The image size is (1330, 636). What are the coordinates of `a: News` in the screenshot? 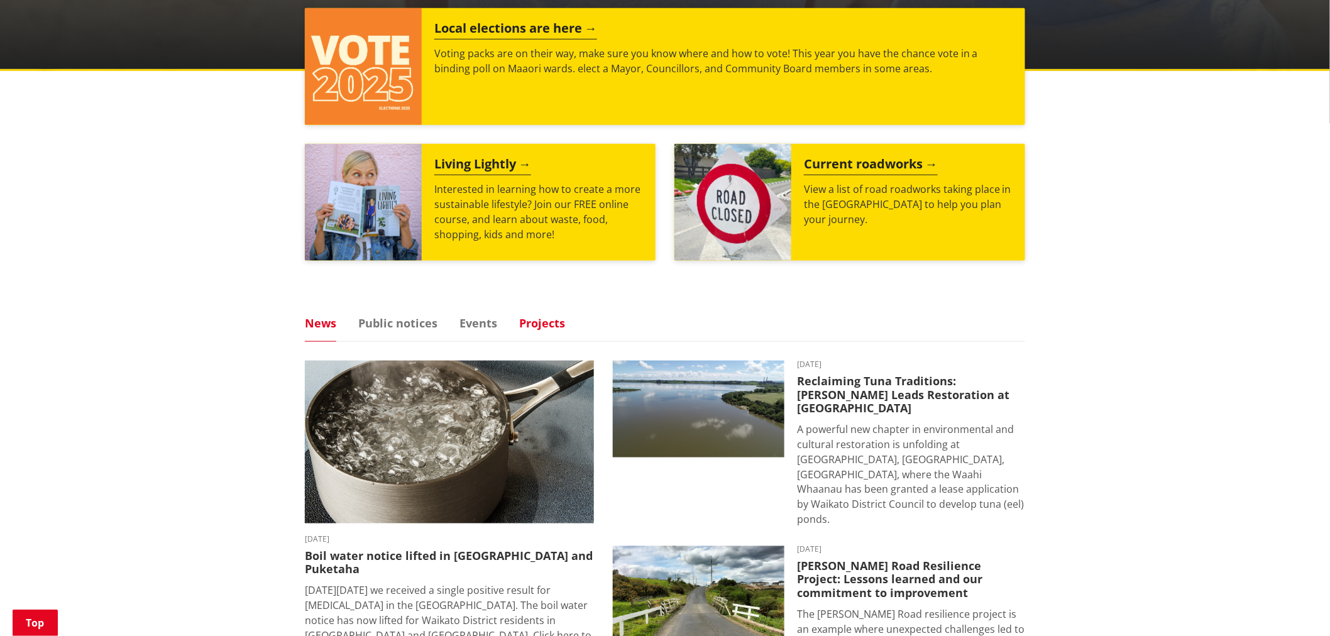 It's located at (321, 323).